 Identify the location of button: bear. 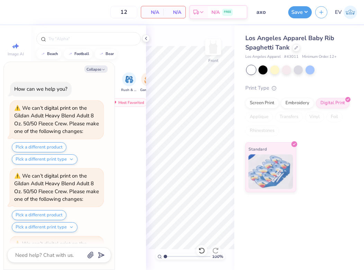
(106, 54).